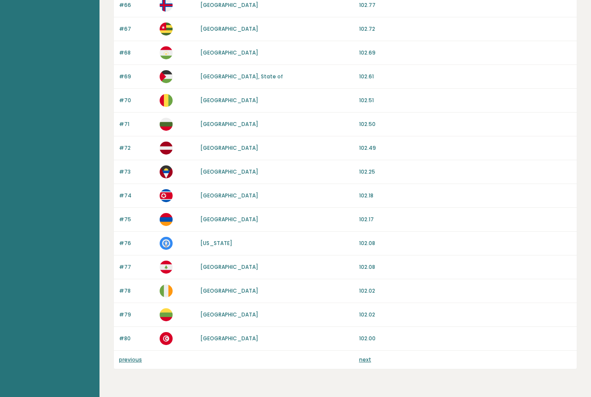 This screenshot has width=591, height=397. I want to click on img: ie.svg, so click(166, 291).